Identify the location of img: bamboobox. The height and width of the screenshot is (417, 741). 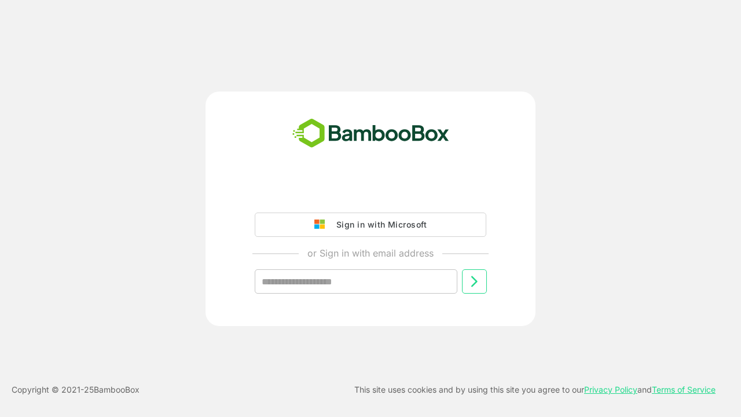
(370, 134).